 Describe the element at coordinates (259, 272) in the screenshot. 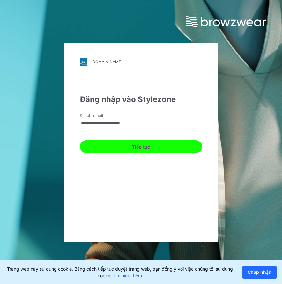

I see `font: Chấp nhận` at that location.